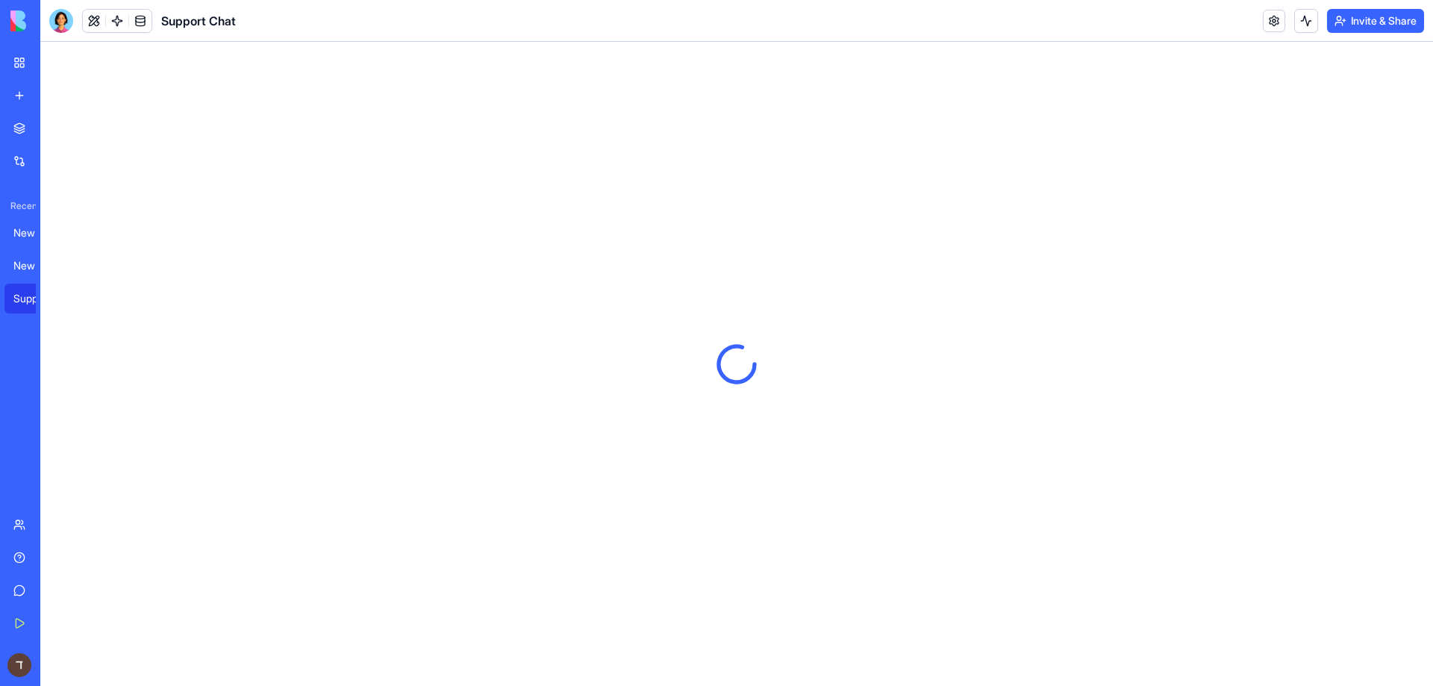 Image resolution: width=1433 pixels, height=686 pixels. I want to click on span: Support Chat, so click(199, 21).